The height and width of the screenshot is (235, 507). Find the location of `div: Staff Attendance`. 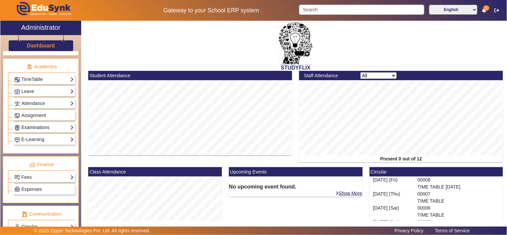

div: Staff Attendance is located at coordinates (328, 75).